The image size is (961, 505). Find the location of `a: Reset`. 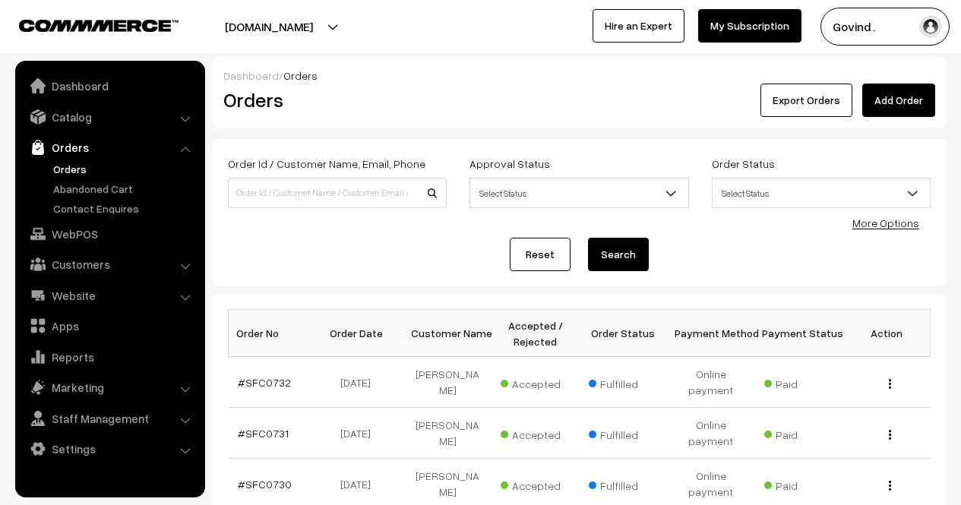

a: Reset is located at coordinates (540, 254).